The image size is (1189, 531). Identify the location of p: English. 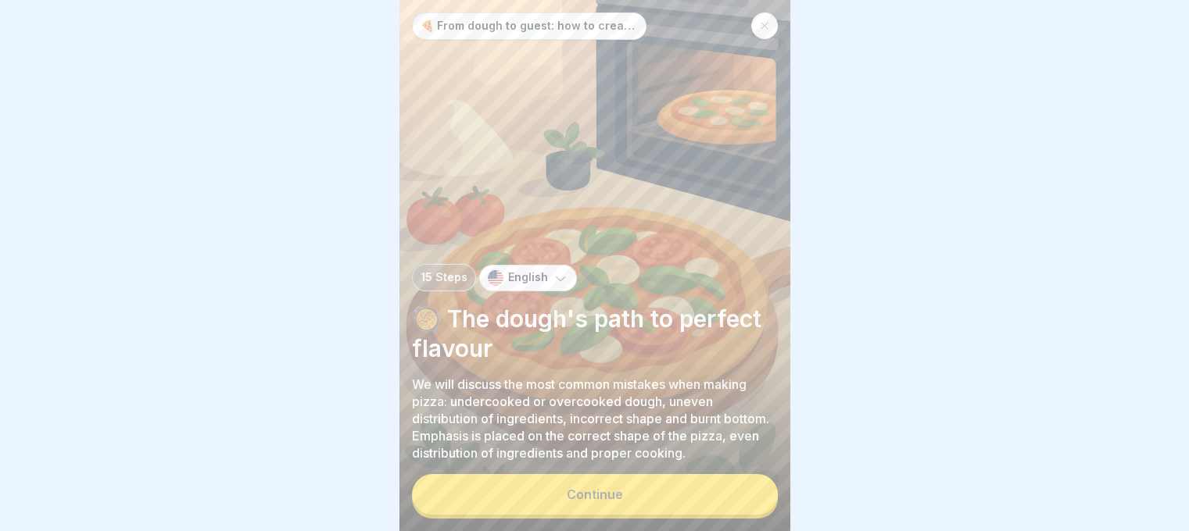
(528, 277).